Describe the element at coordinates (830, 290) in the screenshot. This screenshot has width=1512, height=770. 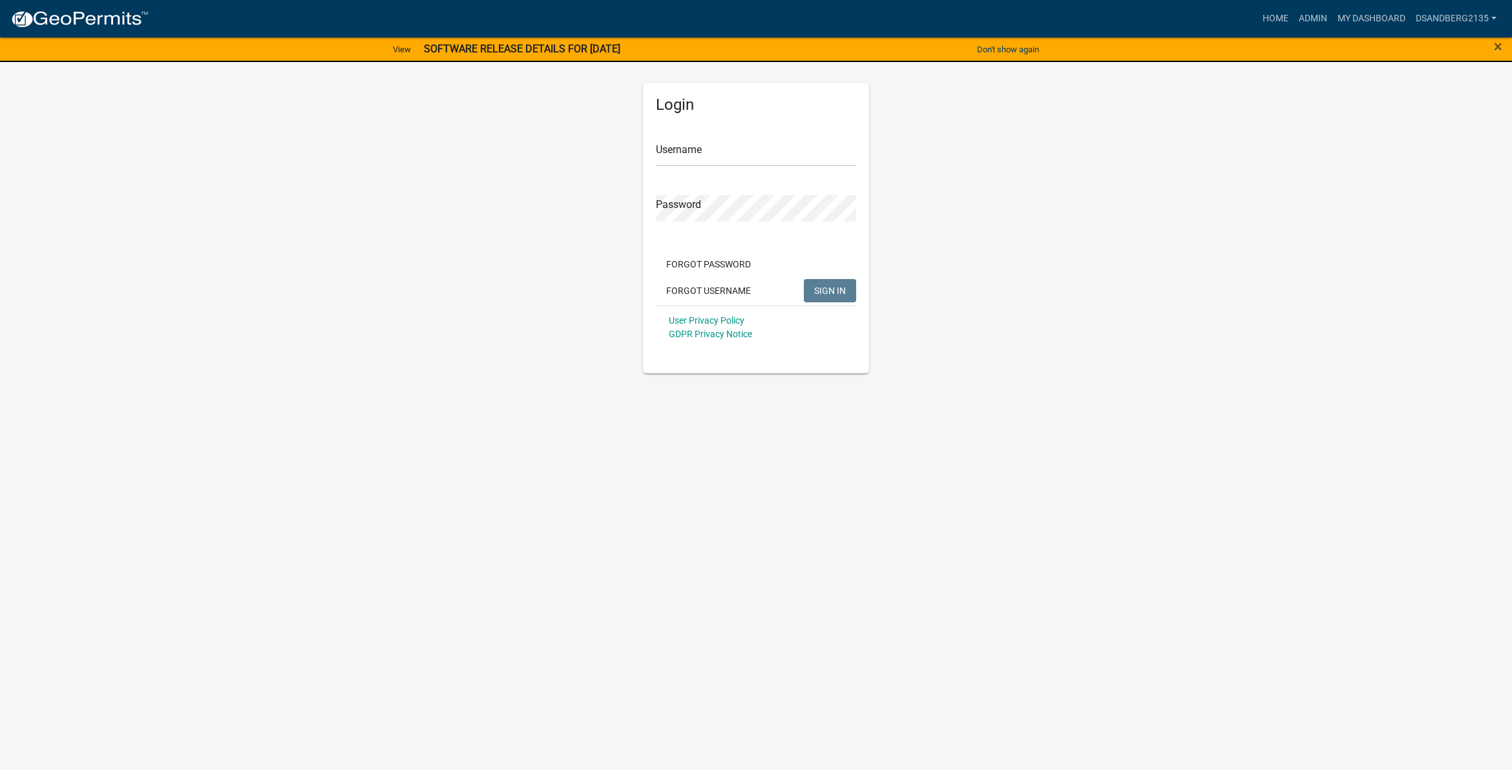
I see `span: SIGN IN` at that location.